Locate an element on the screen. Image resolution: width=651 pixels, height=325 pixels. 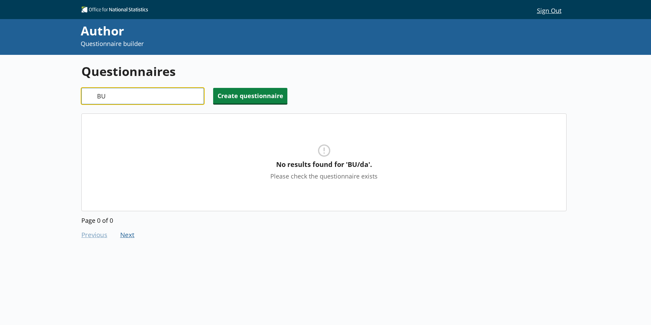
p: Please check the questionnaire exists is located at coordinates (324, 176).